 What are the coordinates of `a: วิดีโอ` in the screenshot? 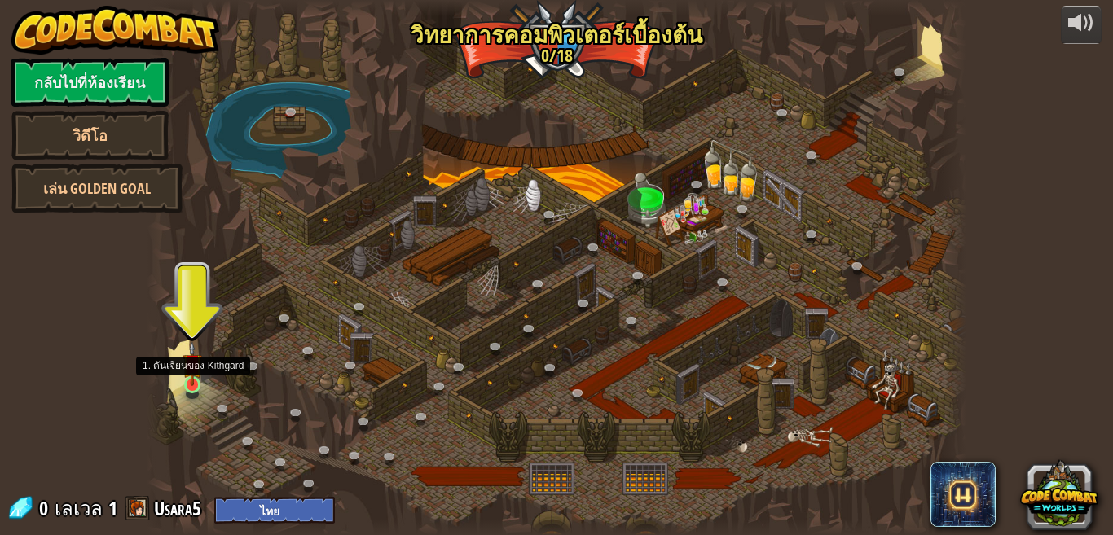 It's located at (90, 135).